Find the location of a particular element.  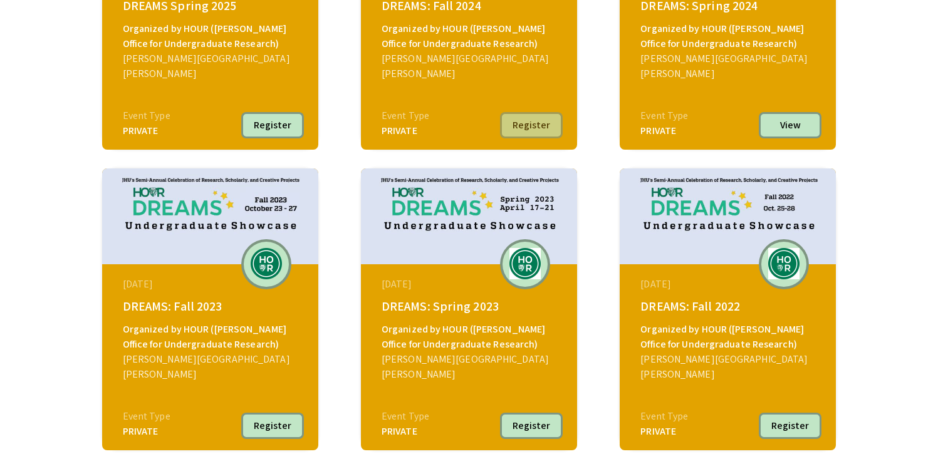

div: DREAMS: Fall 2022 is located at coordinates (730, 307).